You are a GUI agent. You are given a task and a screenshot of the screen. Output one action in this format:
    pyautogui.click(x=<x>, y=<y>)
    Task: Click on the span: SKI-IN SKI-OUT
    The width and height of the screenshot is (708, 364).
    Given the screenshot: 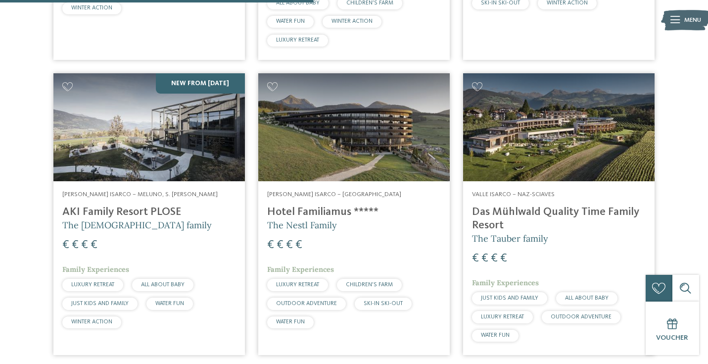 What is the action you would take?
    pyautogui.click(x=383, y=303)
    